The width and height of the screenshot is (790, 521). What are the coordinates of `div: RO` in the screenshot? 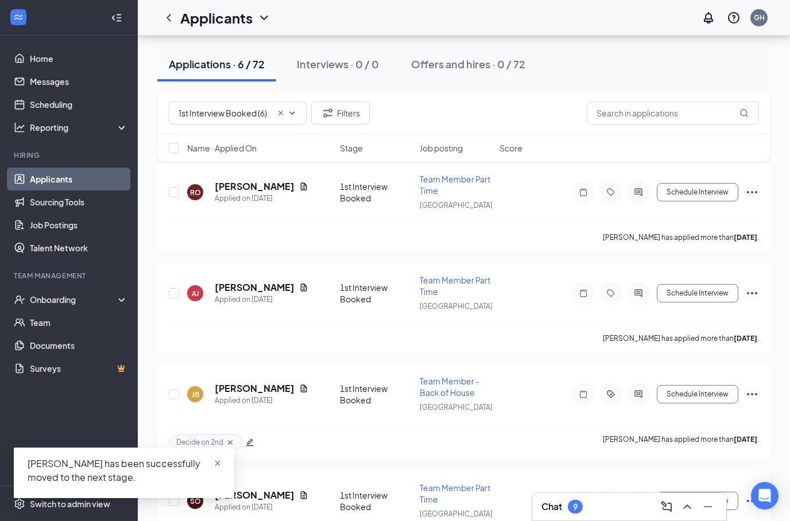 It's located at (195, 192).